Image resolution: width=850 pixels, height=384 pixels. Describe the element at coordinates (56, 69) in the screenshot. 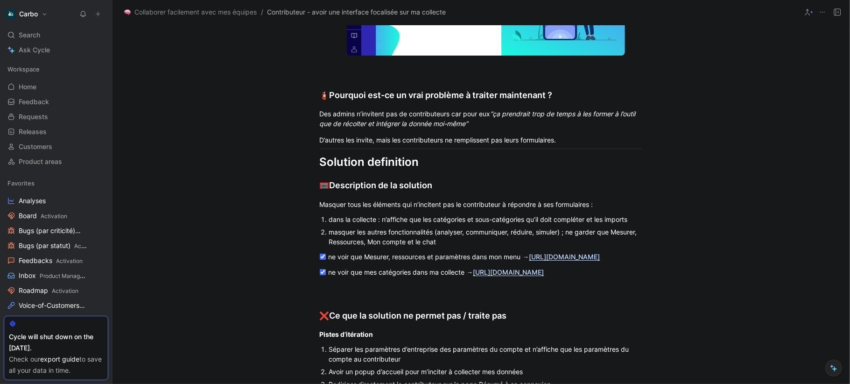

I see `div: Workspace` at that location.